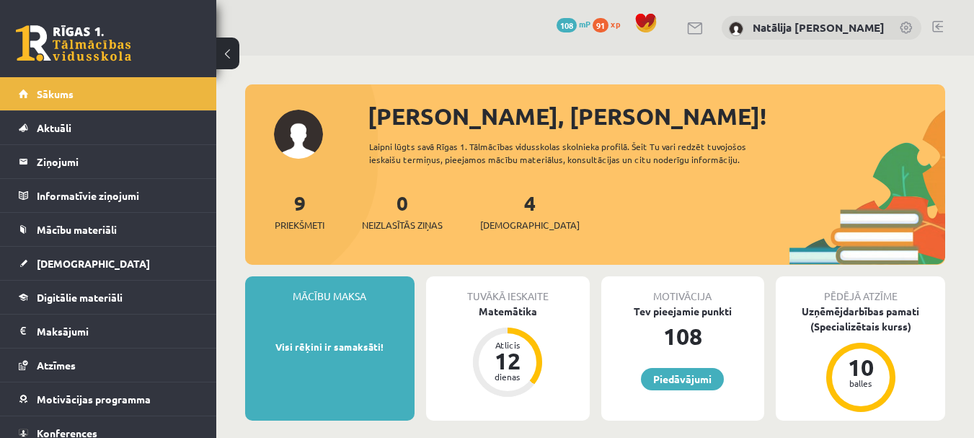 The width and height of the screenshot is (974, 438). What do you see at coordinates (54, 128) in the screenshot?
I see `span: Aktuāli` at bounding box center [54, 128].